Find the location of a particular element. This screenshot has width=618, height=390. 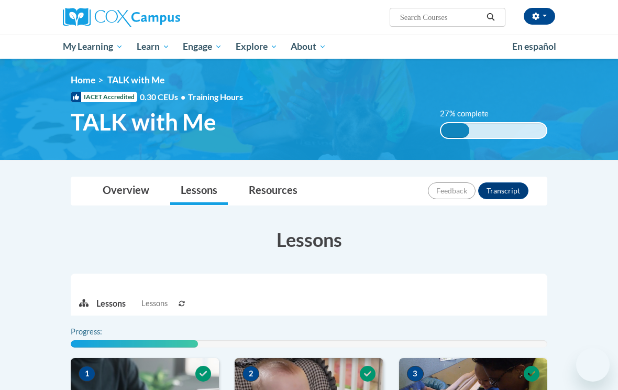

input: Search Courses is located at coordinates (441, 17).